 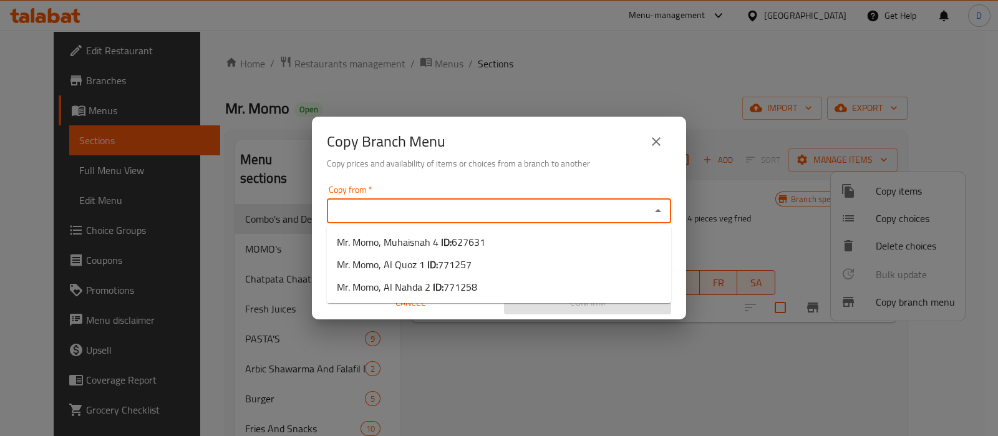 I want to click on span: Mr. Momo, Al Quoz 1, so click(x=404, y=264).